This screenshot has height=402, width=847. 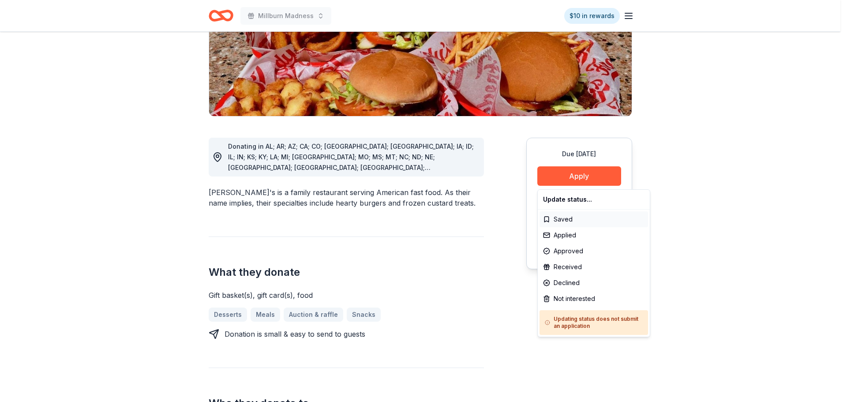 What do you see at coordinates (594, 323) in the screenshot?
I see `h5: Updating status does not submit an application` at bounding box center [594, 323].